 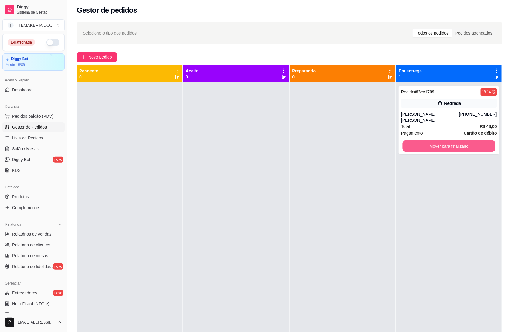 I want to click on span: Pagamento, so click(x=412, y=133).